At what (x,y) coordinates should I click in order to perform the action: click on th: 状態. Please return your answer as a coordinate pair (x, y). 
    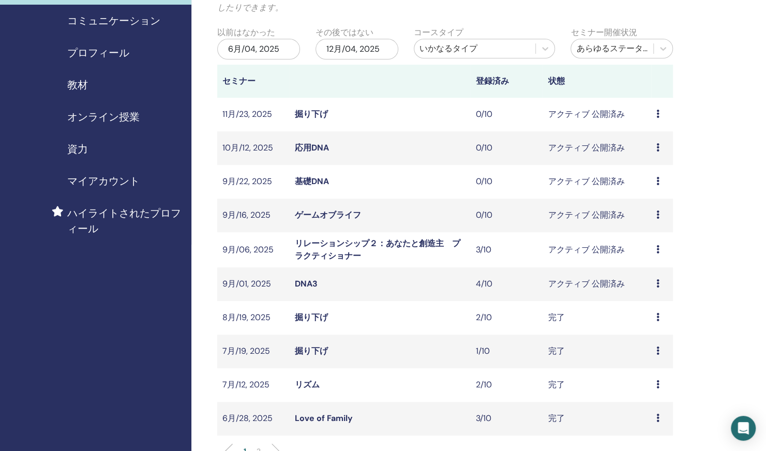
    Looking at the image, I should click on (597, 81).